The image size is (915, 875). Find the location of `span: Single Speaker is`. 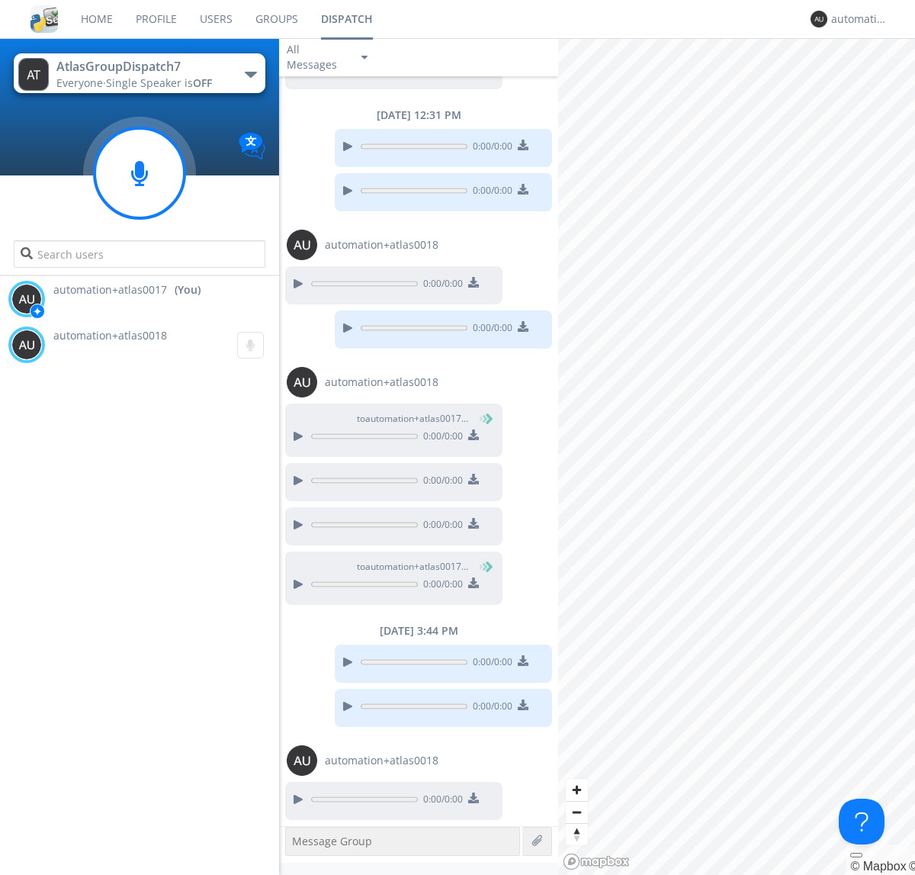

span: Single Speaker is is located at coordinates (159, 82).